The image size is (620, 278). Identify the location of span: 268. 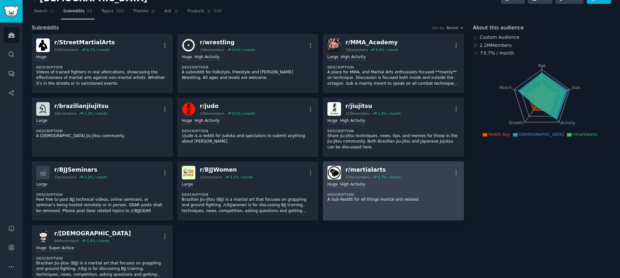
(218, 11).